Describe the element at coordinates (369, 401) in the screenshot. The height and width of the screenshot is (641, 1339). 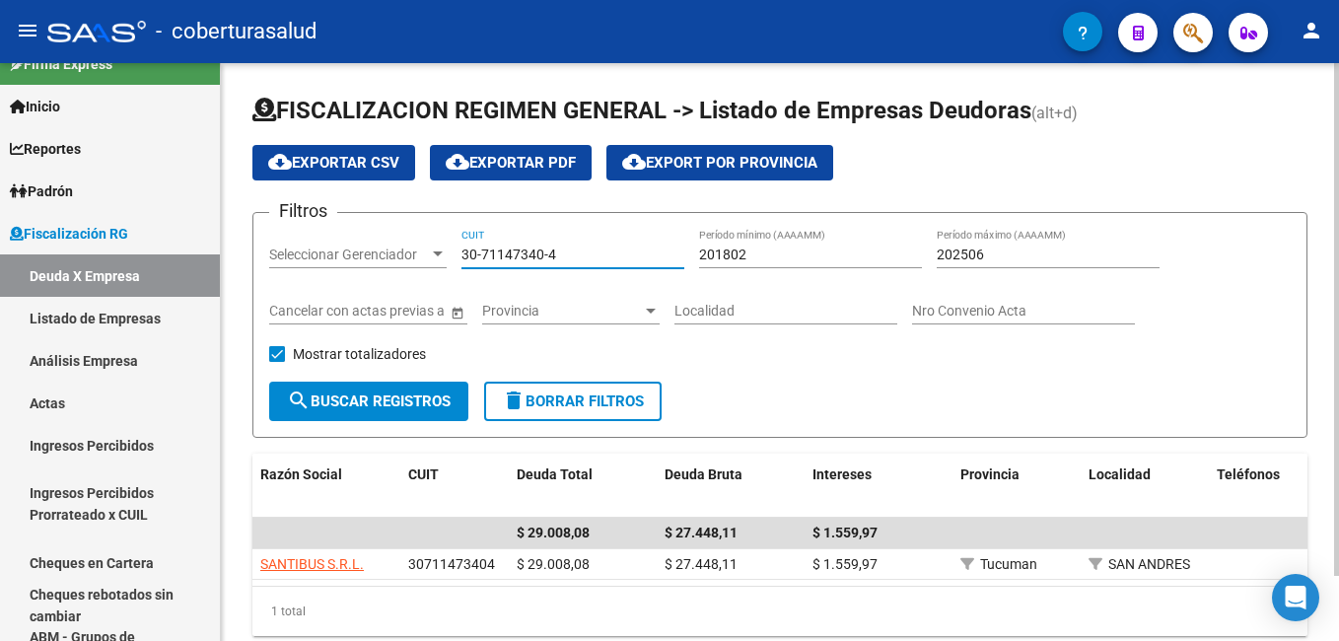
I see `span: Buscar Registros` at that location.